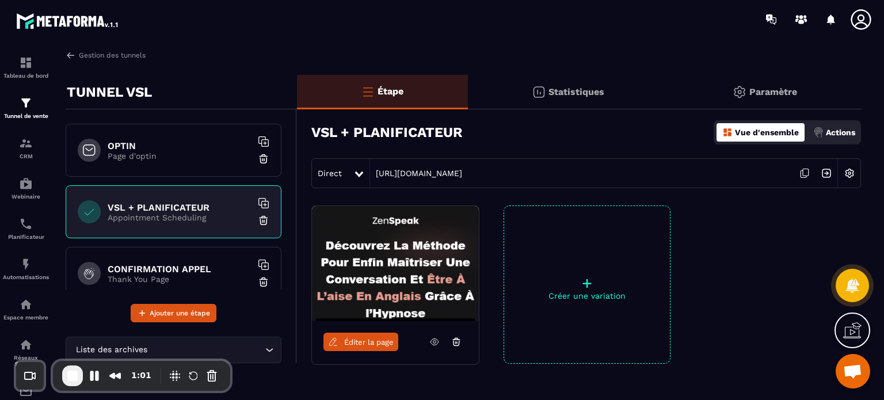  Describe the element at coordinates (26, 229) in the screenshot. I see `a: schedulerschedulerPlanificateur` at that location.